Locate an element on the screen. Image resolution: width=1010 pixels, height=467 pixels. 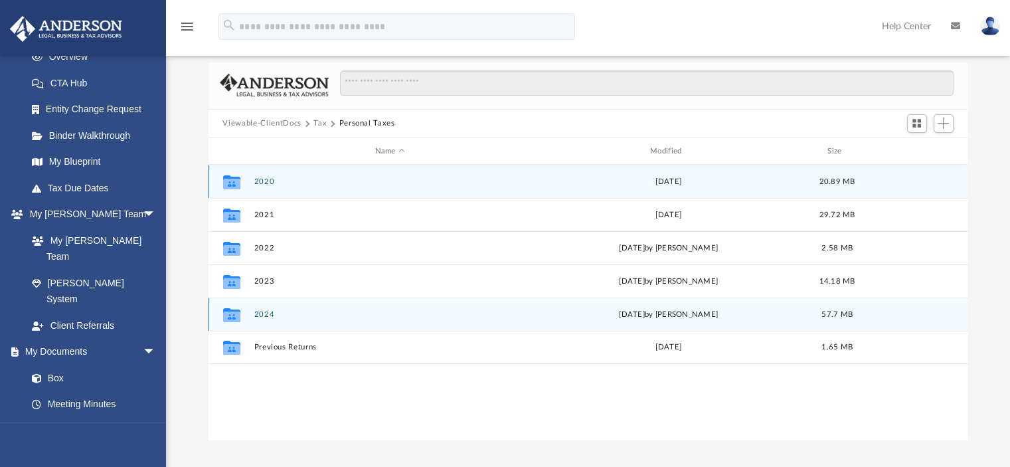
a: Forms Library is located at coordinates (90, 430).